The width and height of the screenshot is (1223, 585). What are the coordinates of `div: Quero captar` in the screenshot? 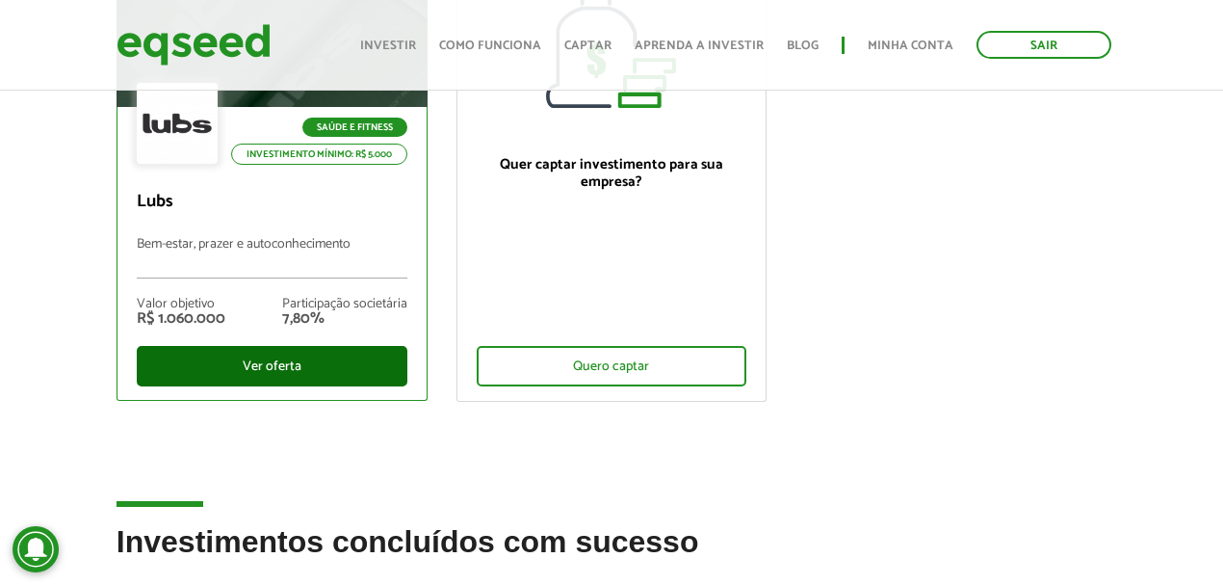 It's located at (611, 366).